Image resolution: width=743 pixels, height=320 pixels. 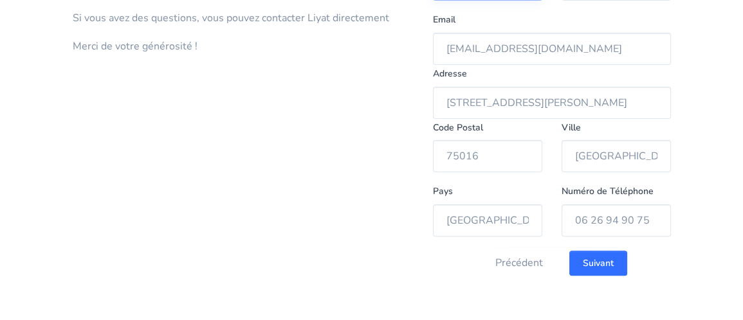 What do you see at coordinates (243, 18) in the screenshot?
I see `p: Si vous avez des questions, vous pouvez contacter Liyat directement` at bounding box center [243, 18].